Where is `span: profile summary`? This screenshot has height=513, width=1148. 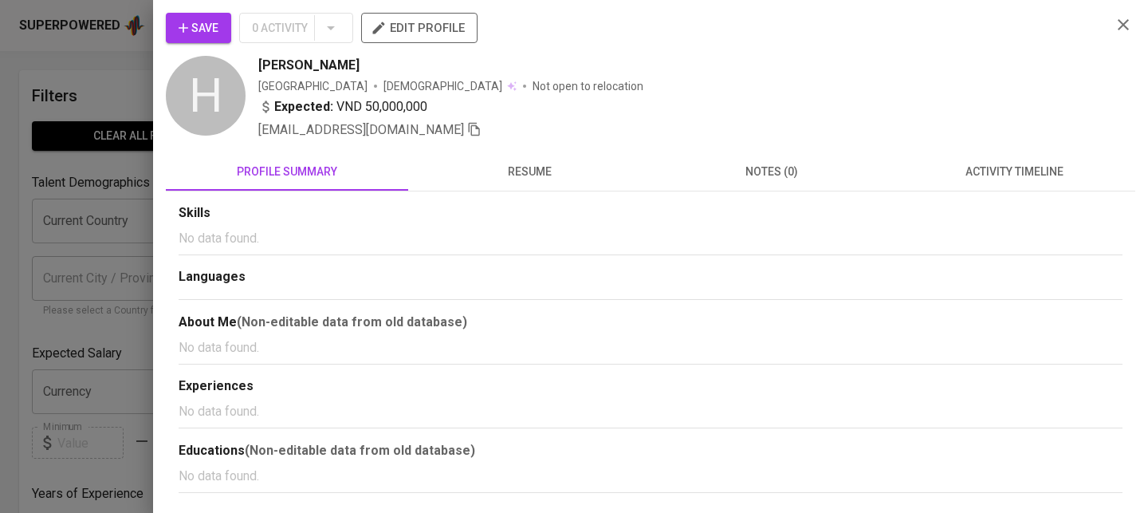
span: profile summary is located at coordinates (287, 171).